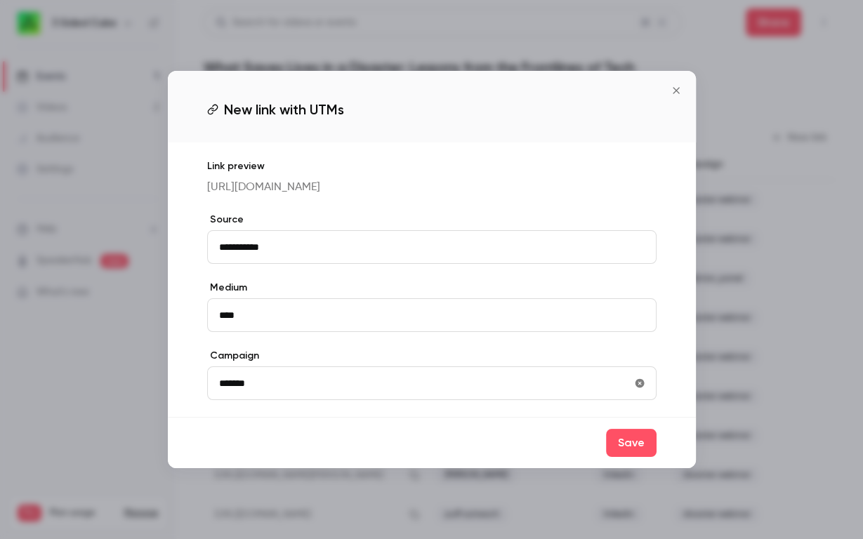 The height and width of the screenshot is (539, 863). Describe the element at coordinates (432, 220) in the screenshot. I see `label: Source` at that location.